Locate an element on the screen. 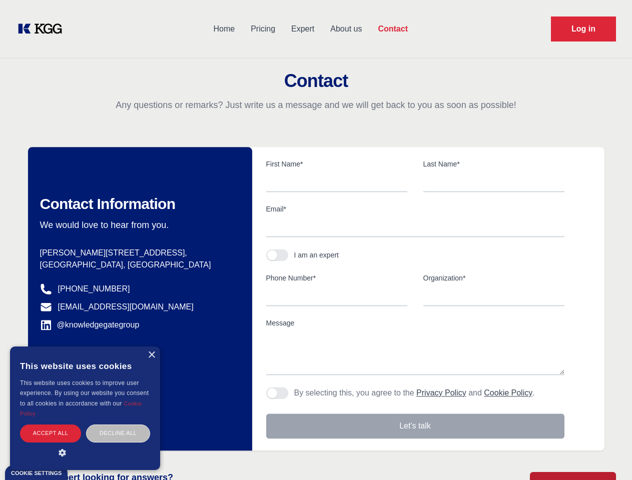  label: Last Name* is located at coordinates (494, 164).